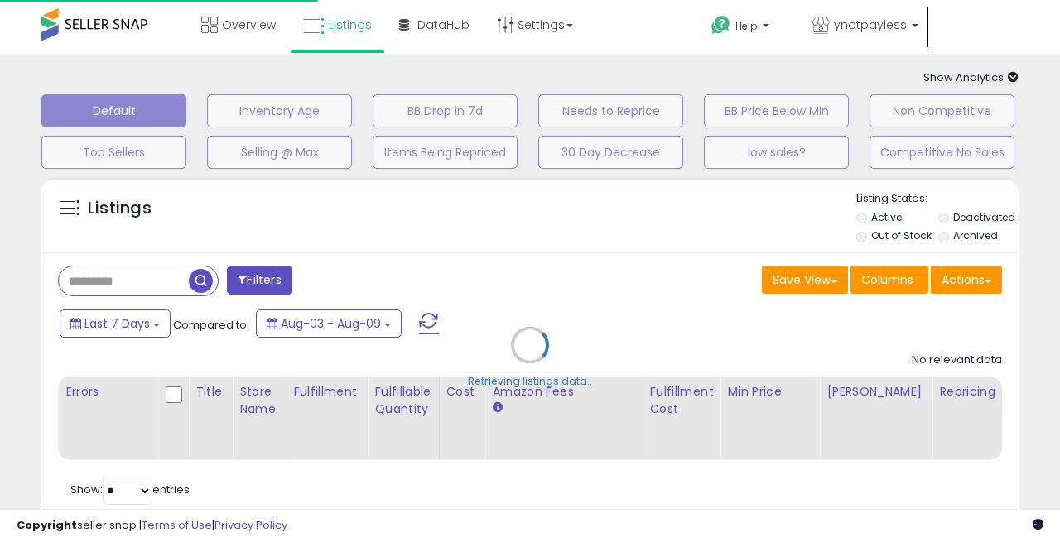 The image size is (1060, 542). I want to click on button: Non Competitive, so click(942, 111).